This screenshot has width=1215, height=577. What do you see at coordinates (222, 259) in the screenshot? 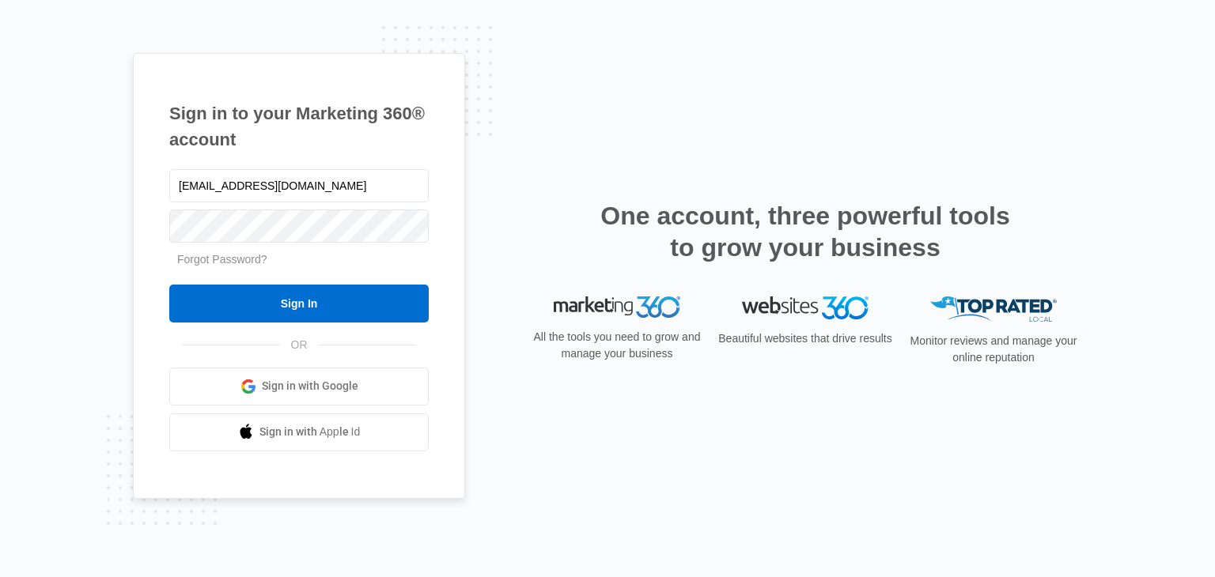
I see `a: Forgot Password?` at bounding box center [222, 259].